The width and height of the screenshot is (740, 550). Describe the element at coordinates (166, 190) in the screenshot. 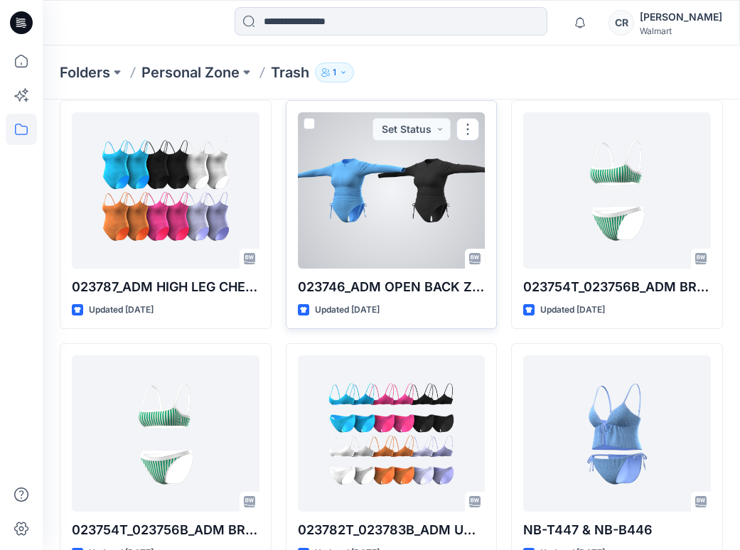

I see `a: 023787_ADM HIGH LEG CHEEKY ONE PIECE` at that location.